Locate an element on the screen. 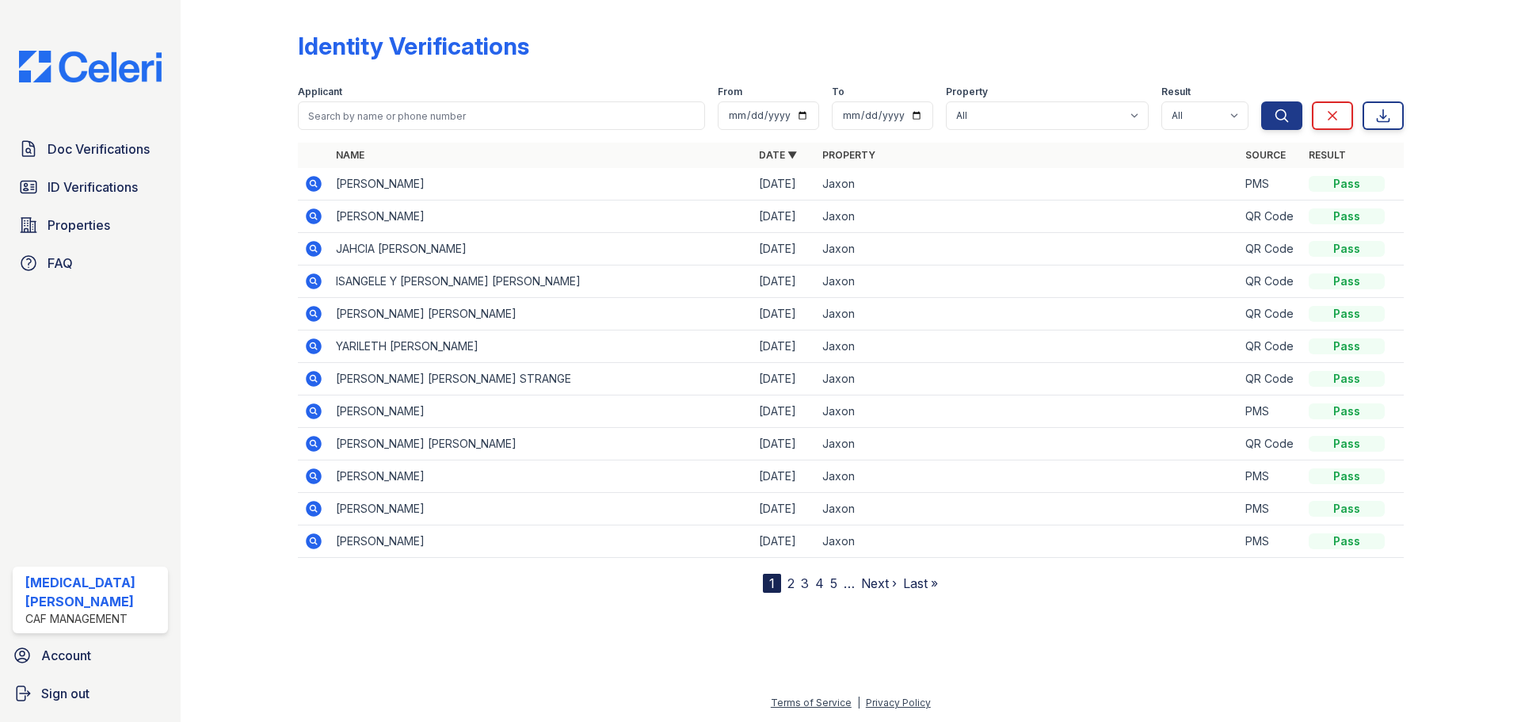 Image resolution: width=1521 pixels, height=722 pixels. span: Properties is located at coordinates (78, 225).